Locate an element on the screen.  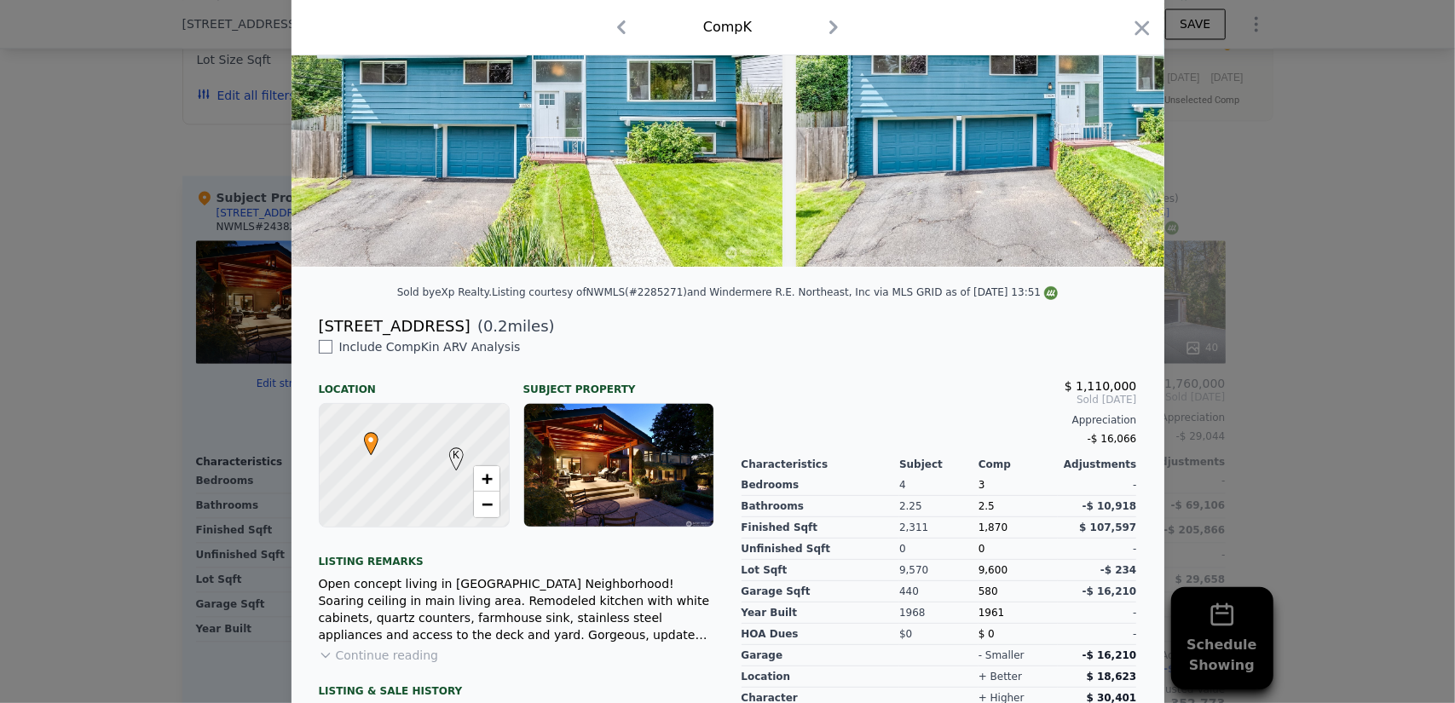
div: Location is located at coordinates (414, 383).